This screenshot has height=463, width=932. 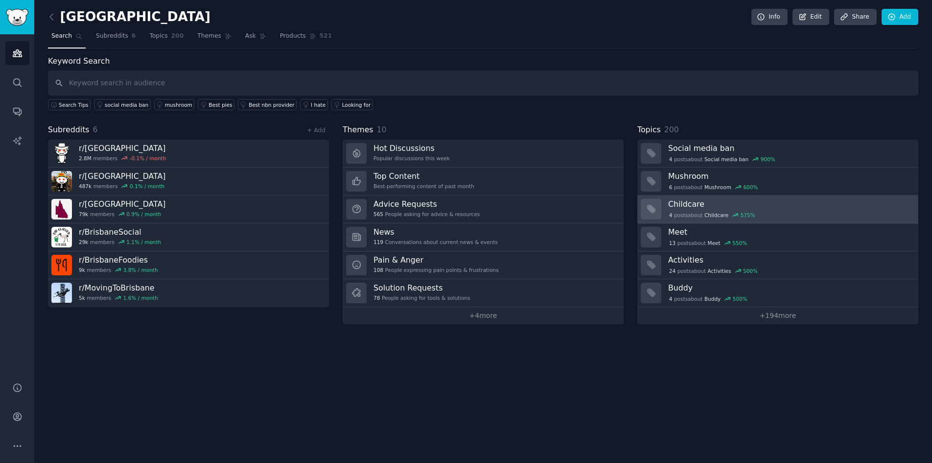 I want to click on span: Search, so click(x=62, y=36).